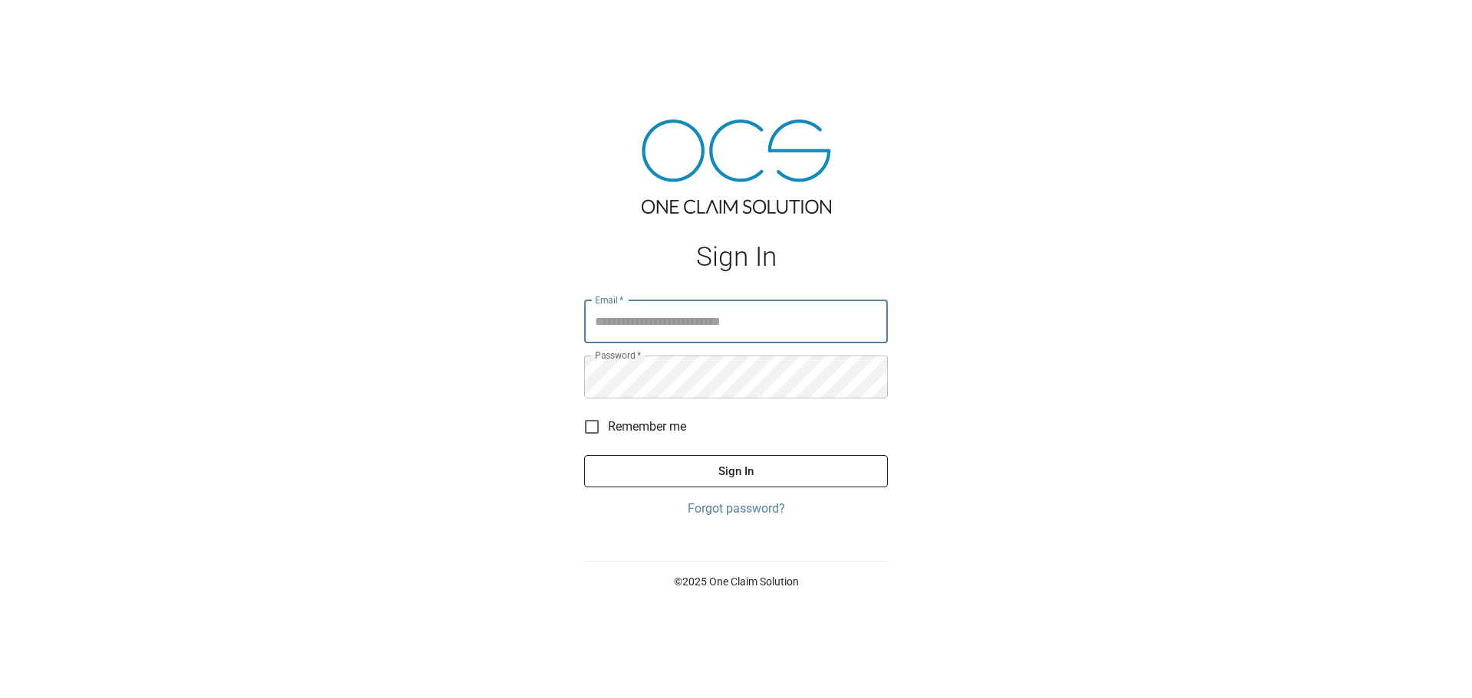 The image size is (1472, 698). Describe the element at coordinates (736, 257) in the screenshot. I see `h1: Sign In` at that location.